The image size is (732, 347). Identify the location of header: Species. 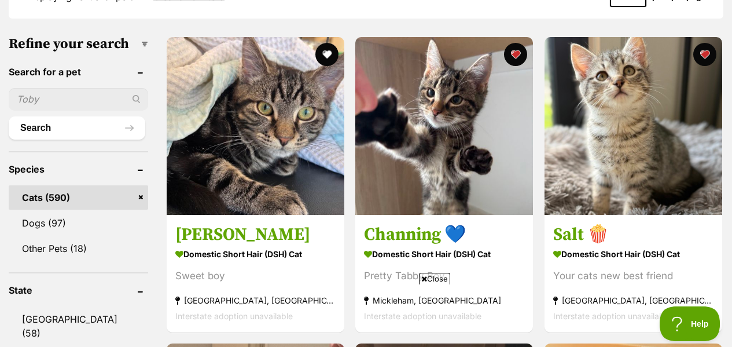
(78, 169).